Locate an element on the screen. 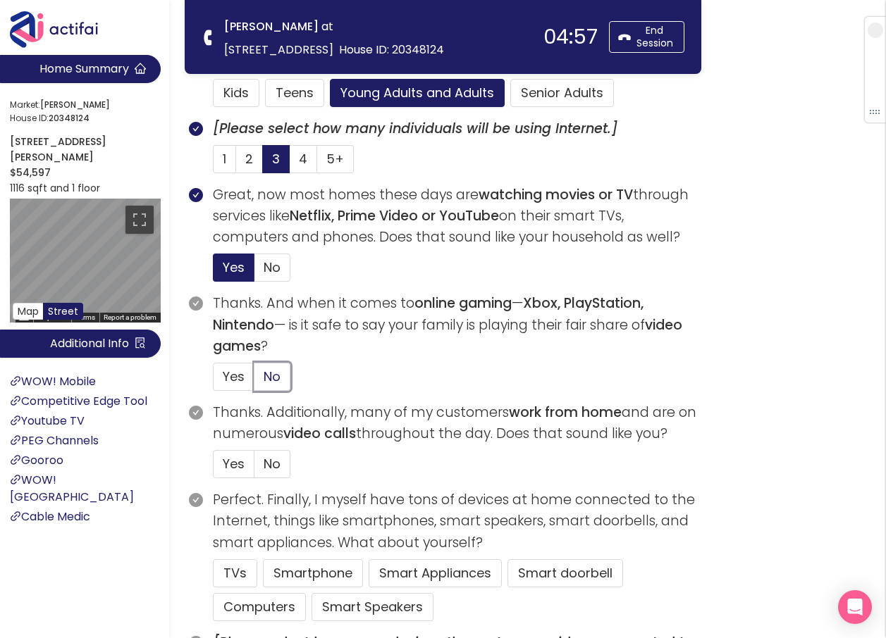 The height and width of the screenshot is (638, 886). a: Terms (opens in new tab) is located at coordinates (85, 317).